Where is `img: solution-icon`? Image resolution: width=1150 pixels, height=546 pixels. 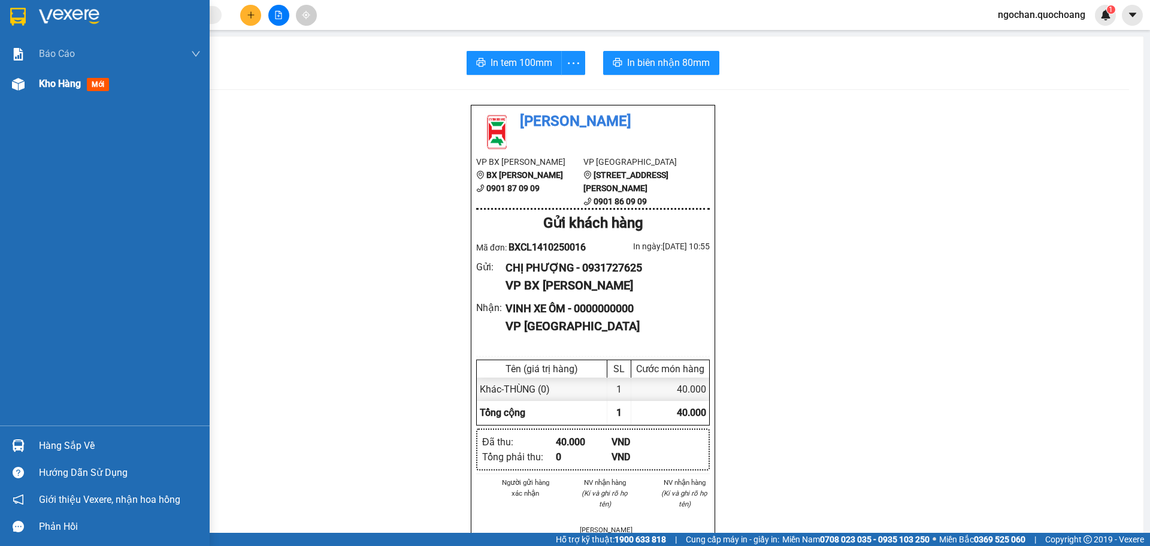
img: solution-icon is located at coordinates (18, 54).